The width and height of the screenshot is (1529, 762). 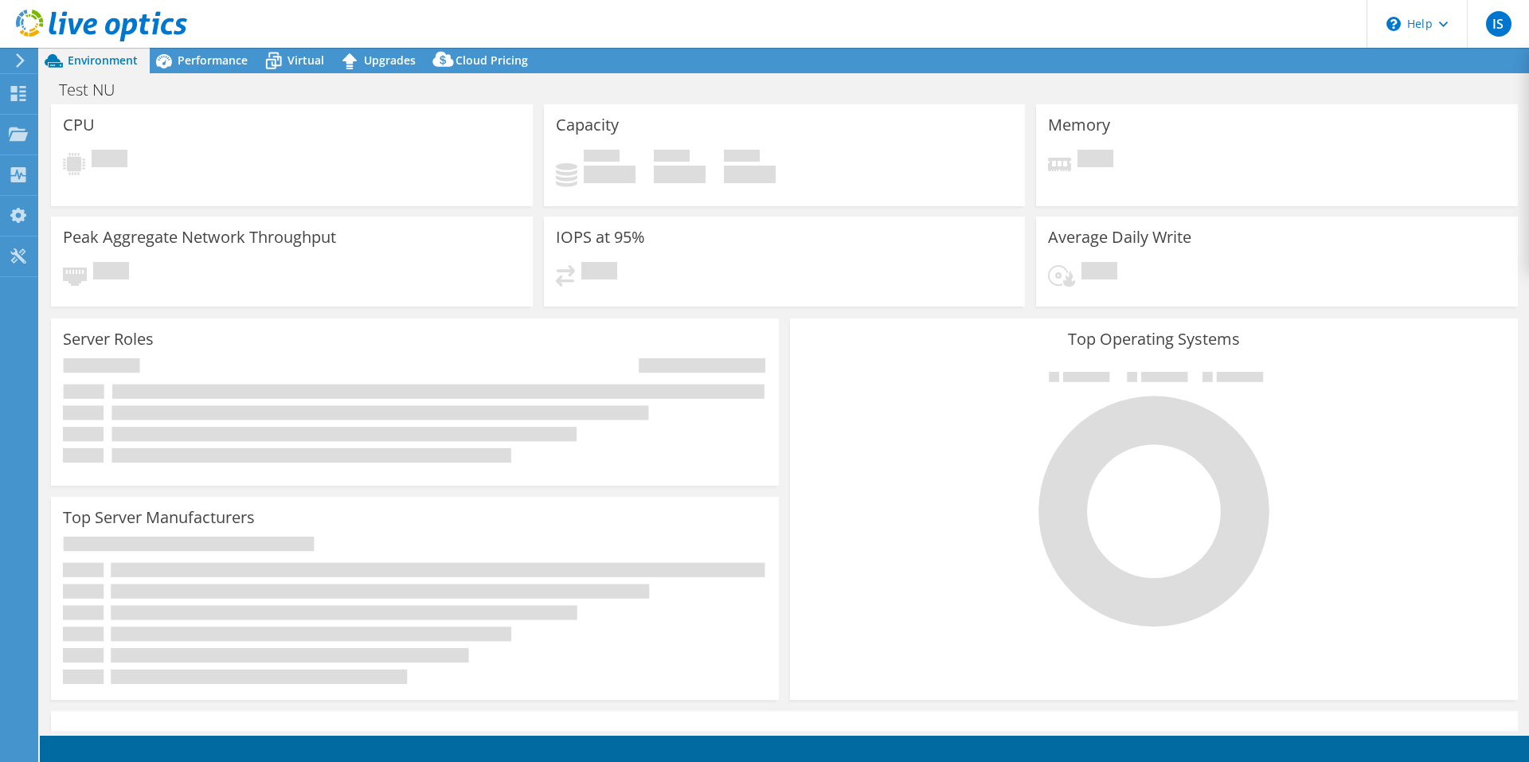 What do you see at coordinates (491, 60) in the screenshot?
I see `span: Cloud Pricing` at bounding box center [491, 60].